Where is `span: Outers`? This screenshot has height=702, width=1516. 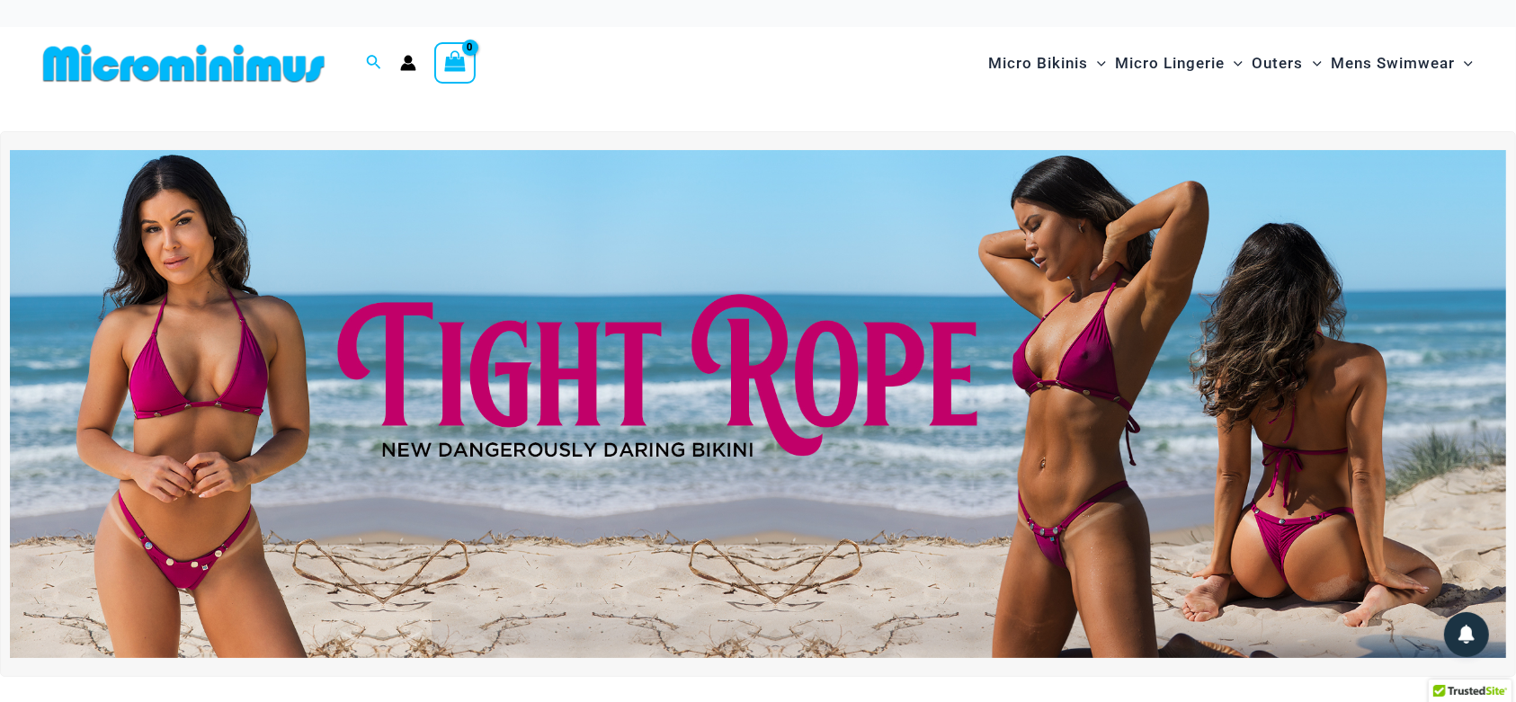 span: Outers is located at coordinates (1278, 63).